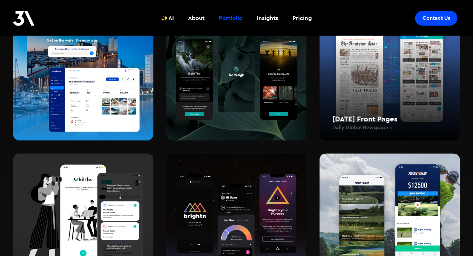 This screenshot has width=473, height=256. I want to click on a: Insights, so click(268, 18).